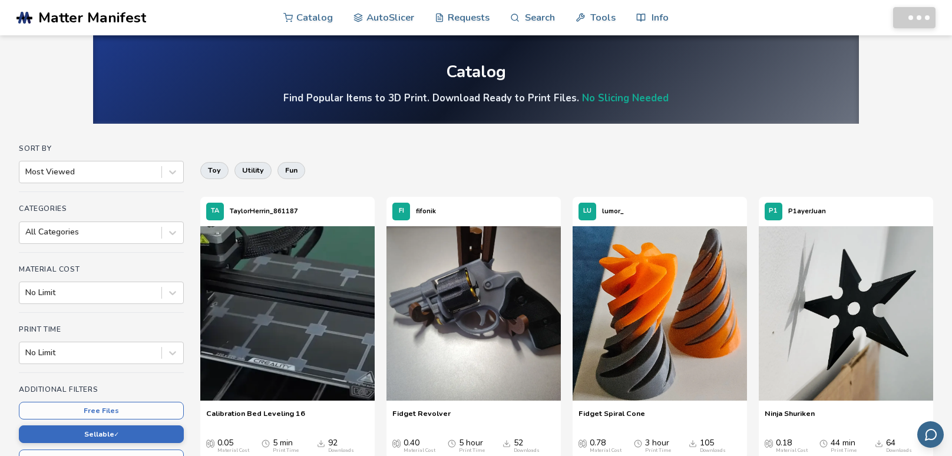  I want to click on span: LU, so click(587, 211).